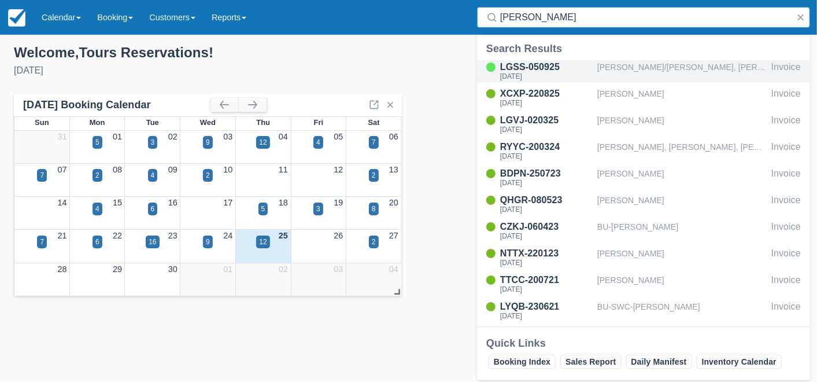 This screenshot has height=382, width=817. I want to click on div: RYYC-200324, so click(547, 147).